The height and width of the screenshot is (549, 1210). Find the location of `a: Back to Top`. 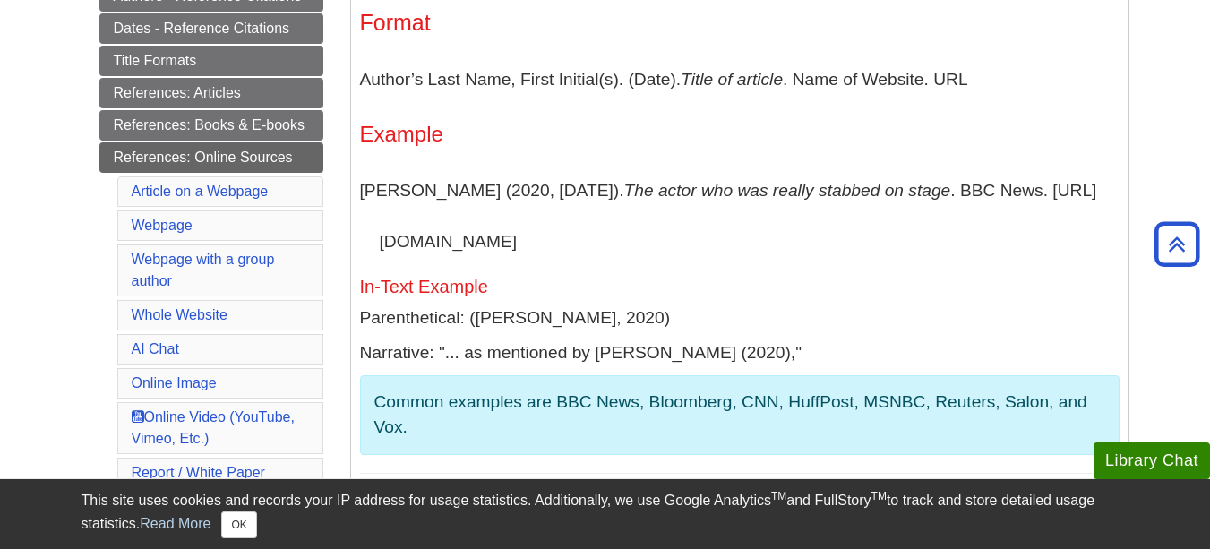

a: Back to Top is located at coordinates (1177, 244).